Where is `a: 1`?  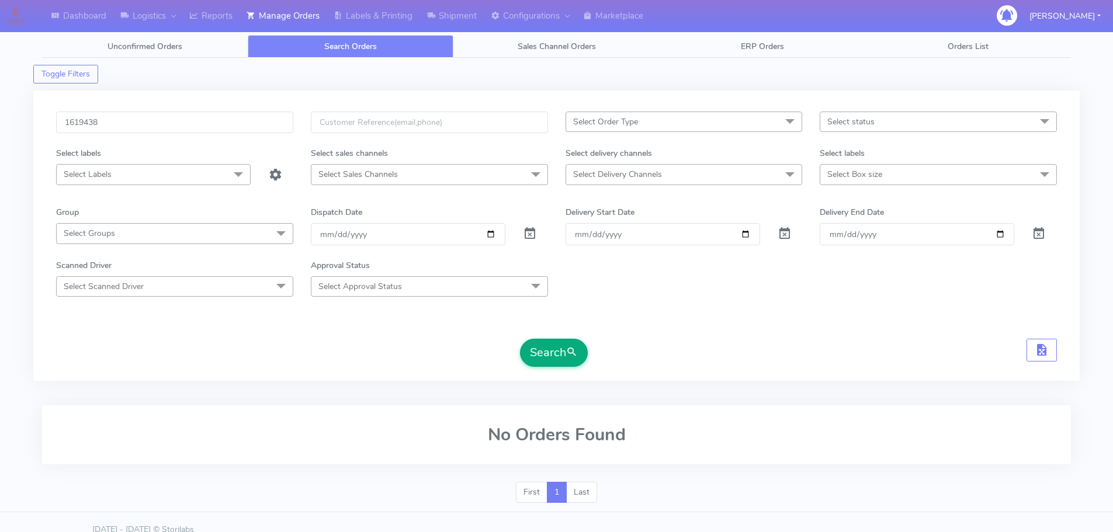
a: 1 is located at coordinates (557, 493).